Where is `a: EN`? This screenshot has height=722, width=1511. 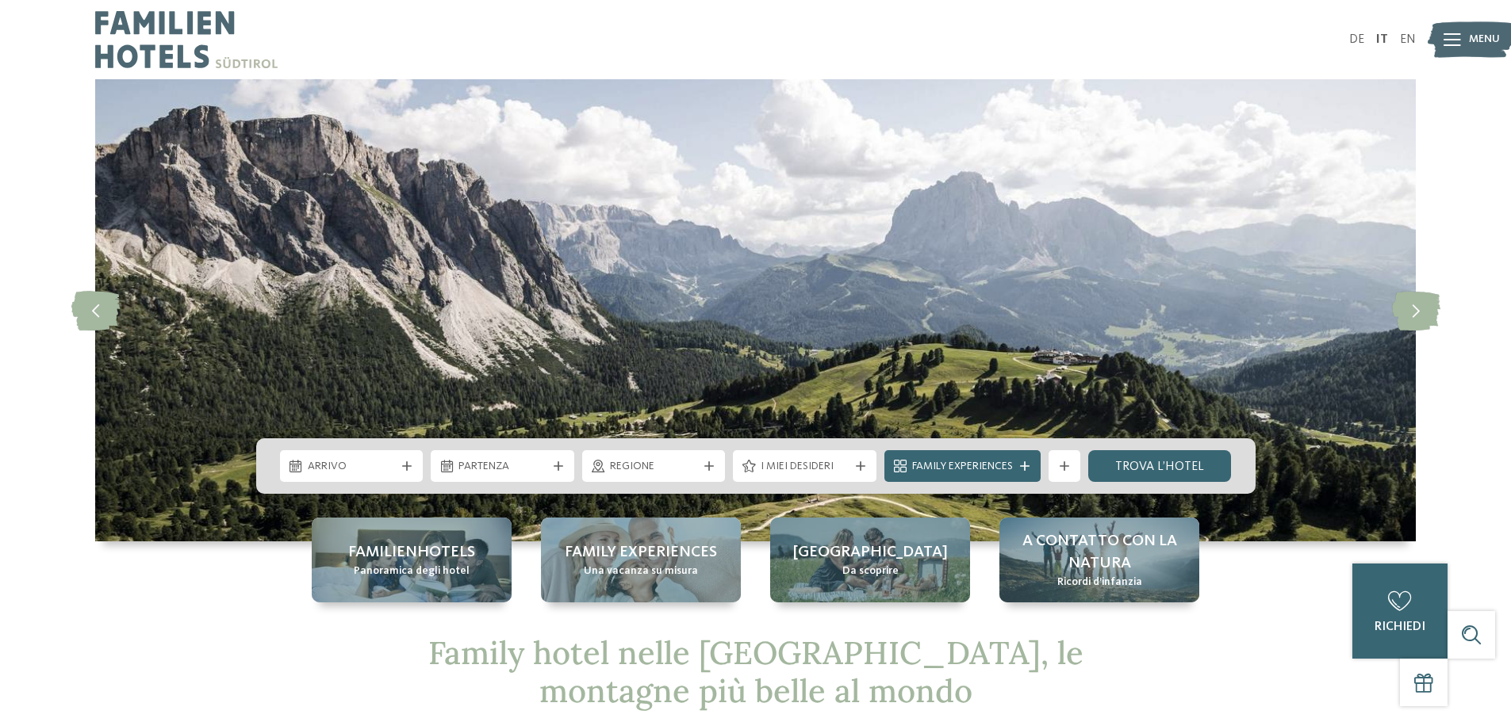
a: EN is located at coordinates (1408, 40).